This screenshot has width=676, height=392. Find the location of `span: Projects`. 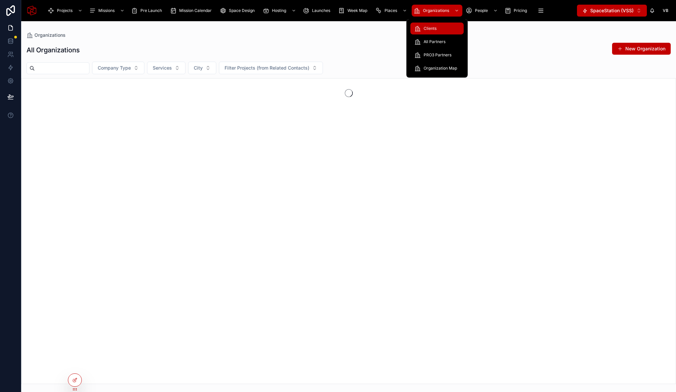

span: Projects is located at coordinates (65, 11).